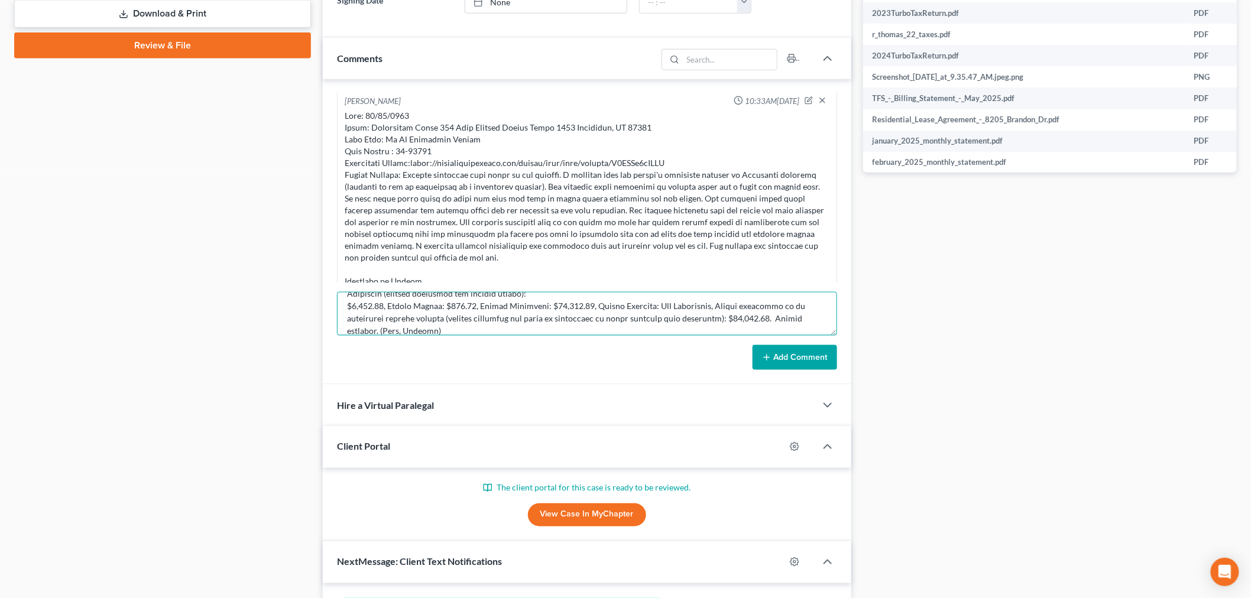 Image resolution: width=1251 pixels, height=598 pixels. I want to click on td: Residential_Lease_Agreement_-_8205_Brandon_Dr.pdf, so click(1024, 120).